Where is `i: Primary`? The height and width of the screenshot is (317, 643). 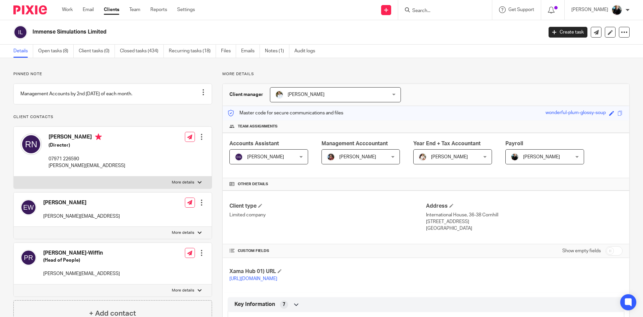 i: Primary is located at coordinates (98, 137).